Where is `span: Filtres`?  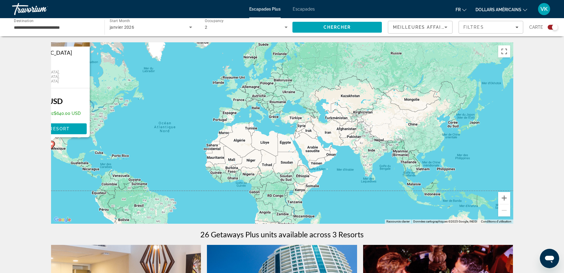
span: Filtres is located at coordinates (473, 27).